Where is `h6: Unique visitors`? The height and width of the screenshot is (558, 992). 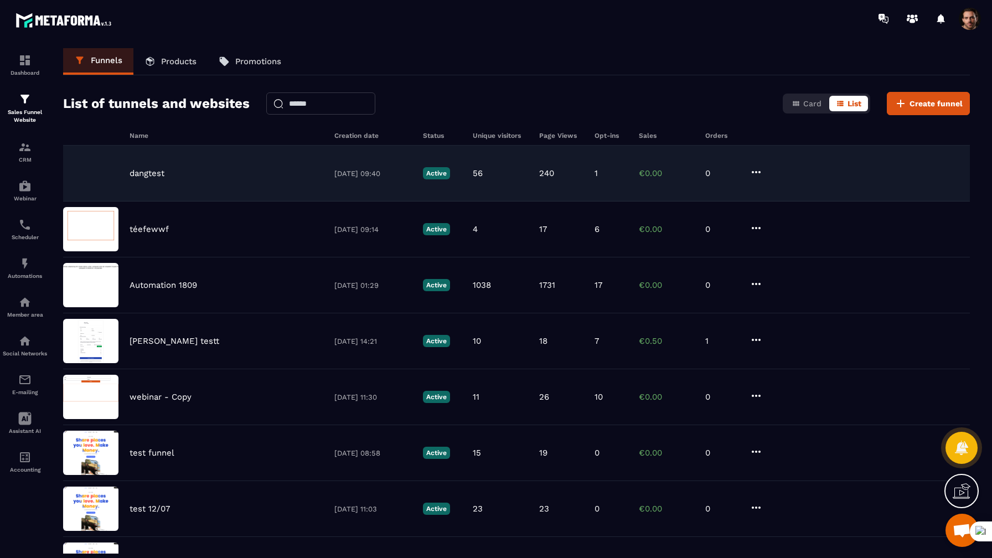
h6: Unique visitors is located at coordinates (500, 136).